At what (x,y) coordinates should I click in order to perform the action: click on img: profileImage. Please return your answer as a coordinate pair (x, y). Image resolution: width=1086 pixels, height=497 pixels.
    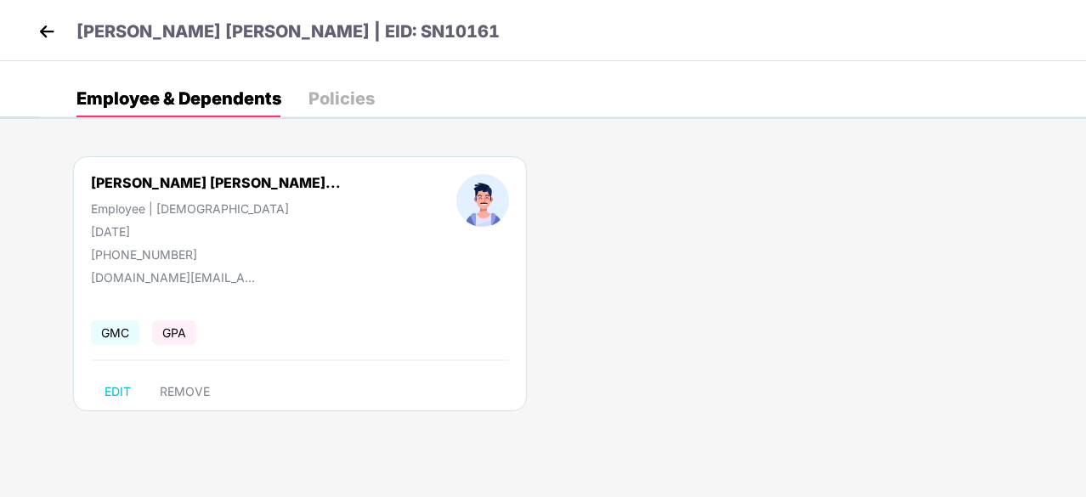
    Looking at the image, I should click on (483, 201).